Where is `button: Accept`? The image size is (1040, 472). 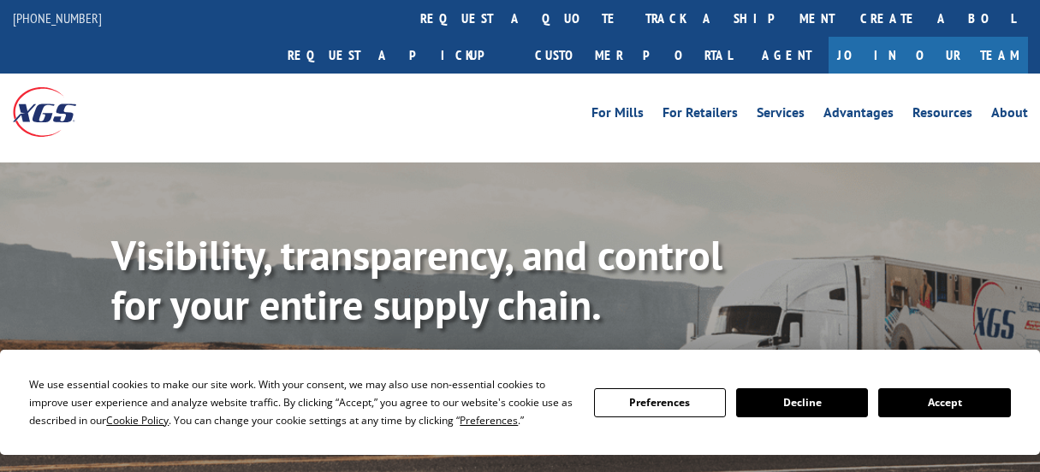
button: Accept is located at coordinates (944, 403).